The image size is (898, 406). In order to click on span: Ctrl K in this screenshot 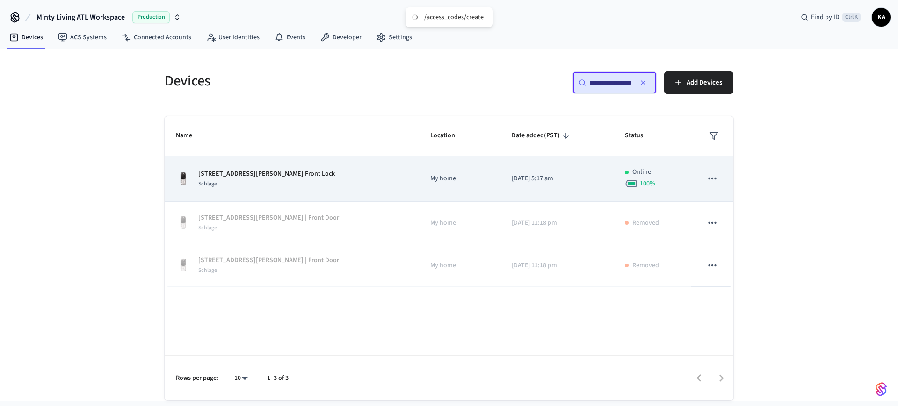, I will do `click(851, 17)`.